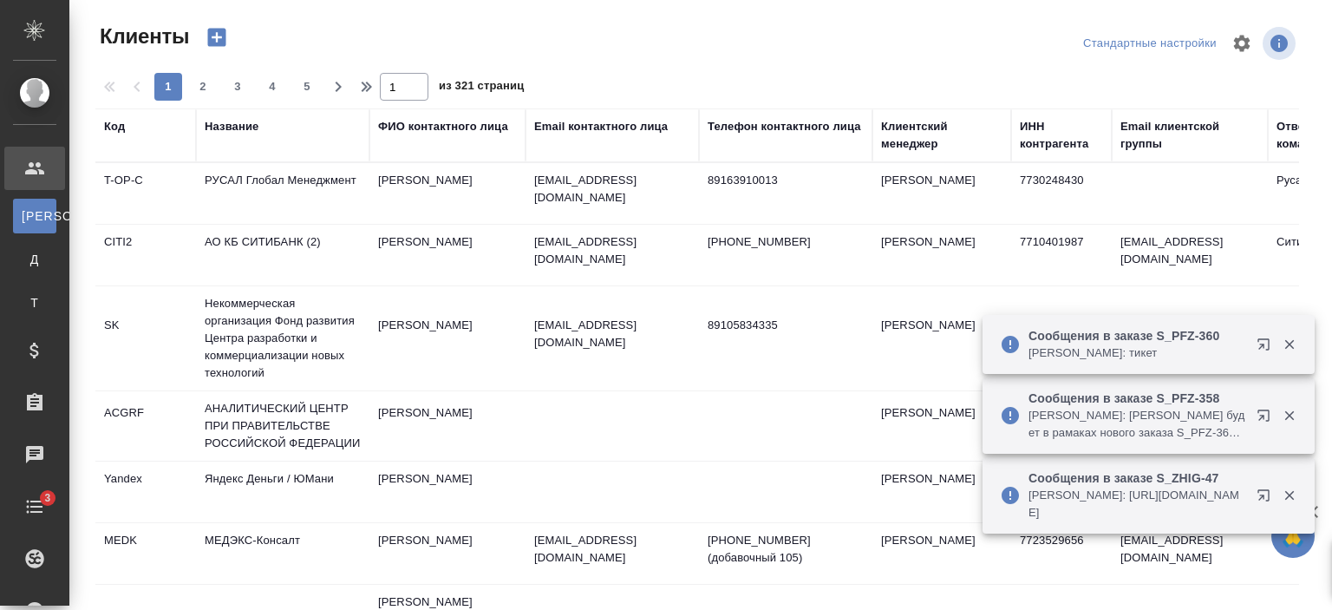  Describe the element at coordinates (35, 303) in the screenshot. I see `span: Т` at that location.